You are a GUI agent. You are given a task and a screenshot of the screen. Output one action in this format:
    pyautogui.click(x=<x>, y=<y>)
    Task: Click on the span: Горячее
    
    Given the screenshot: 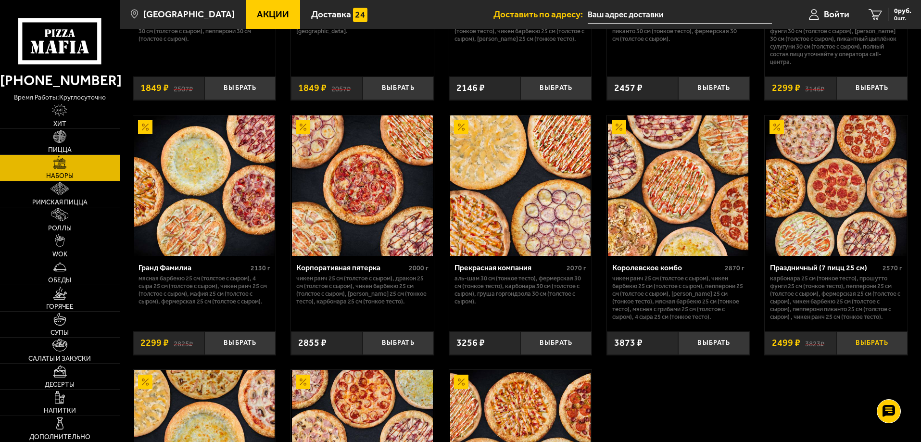 What is the action you would take?
    pyautogui.click(x=60, y=307)
    